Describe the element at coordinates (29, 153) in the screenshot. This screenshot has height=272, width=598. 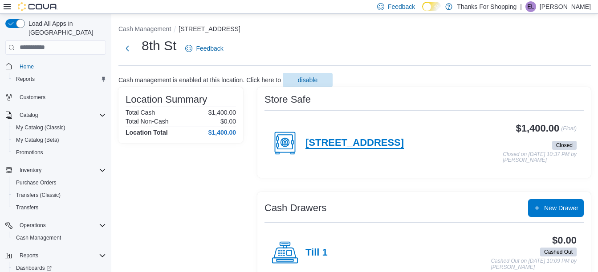
I see `a: Promotions` at that location.